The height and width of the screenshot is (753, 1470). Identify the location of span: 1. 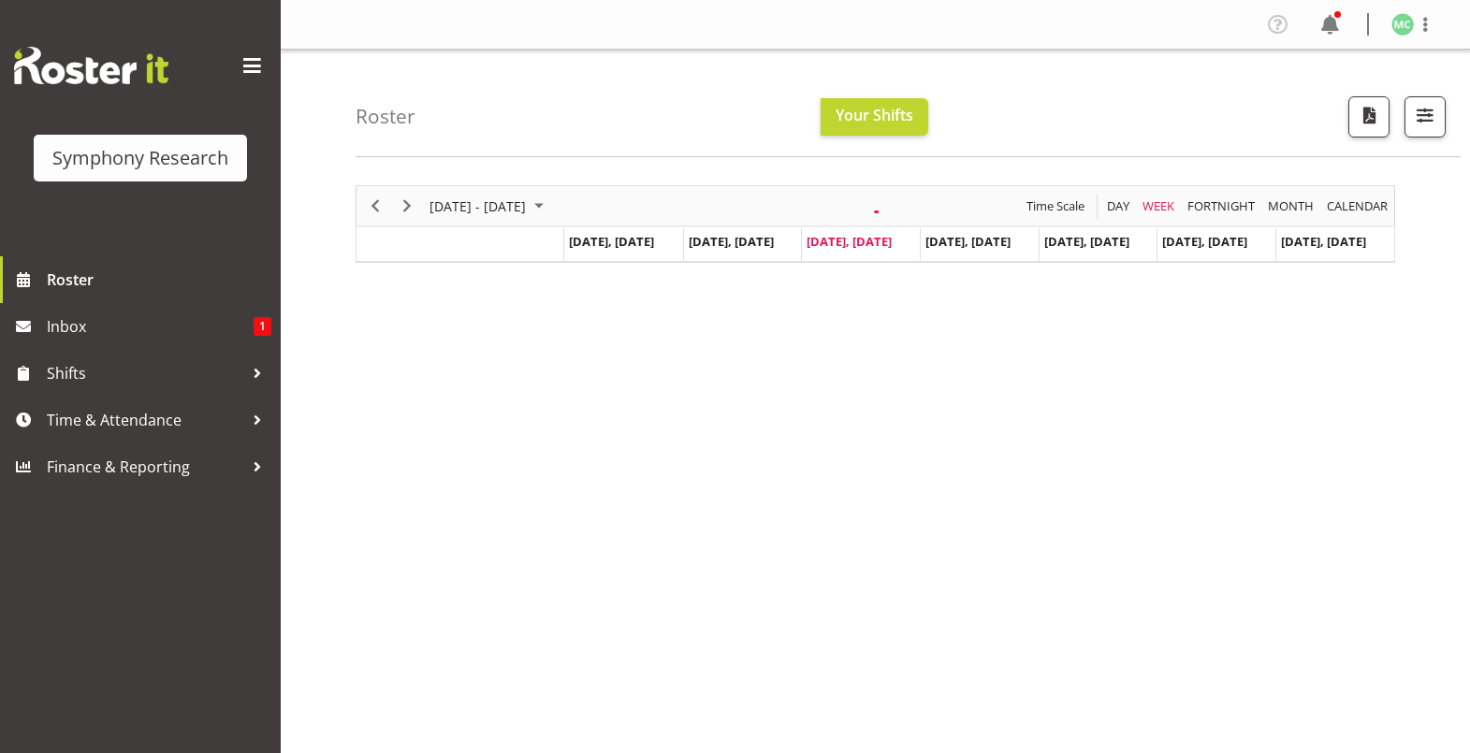
(262, 327).